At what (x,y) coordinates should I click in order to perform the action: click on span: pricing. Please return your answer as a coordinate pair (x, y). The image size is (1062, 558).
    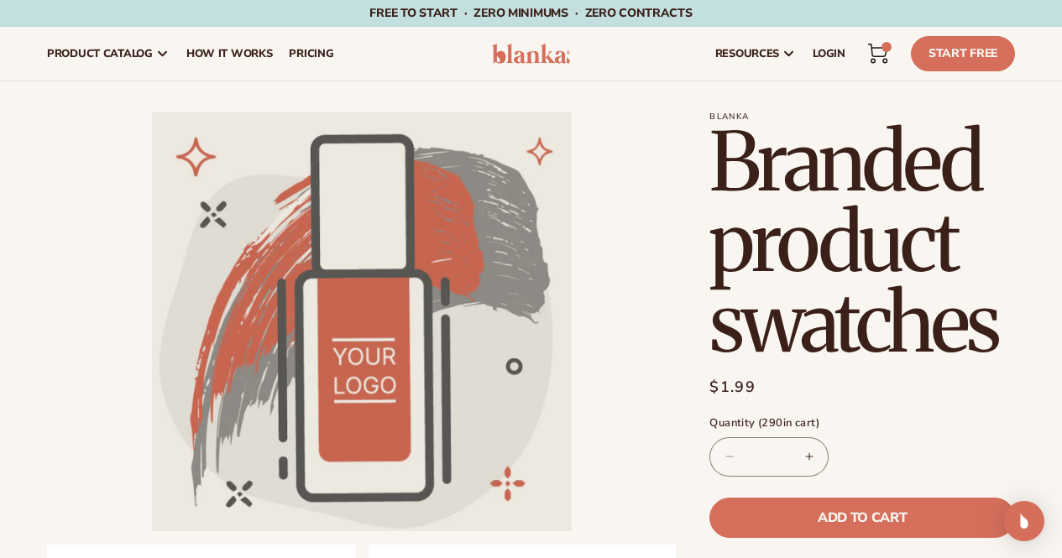
    Looking at the image, I should click on (311, 54).